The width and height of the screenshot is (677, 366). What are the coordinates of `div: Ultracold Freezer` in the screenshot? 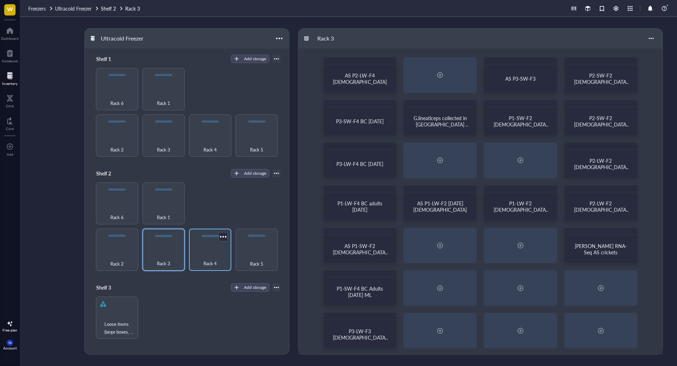 It's located at (122, 38).